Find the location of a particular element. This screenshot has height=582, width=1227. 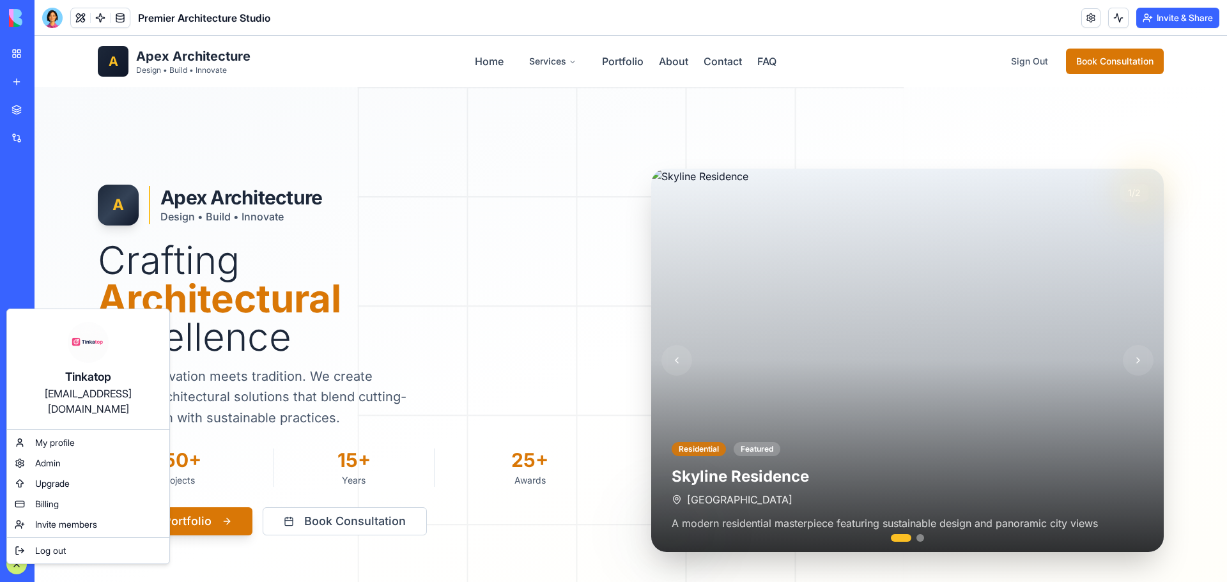

a: FAQ is located at coordinates (732, 26).